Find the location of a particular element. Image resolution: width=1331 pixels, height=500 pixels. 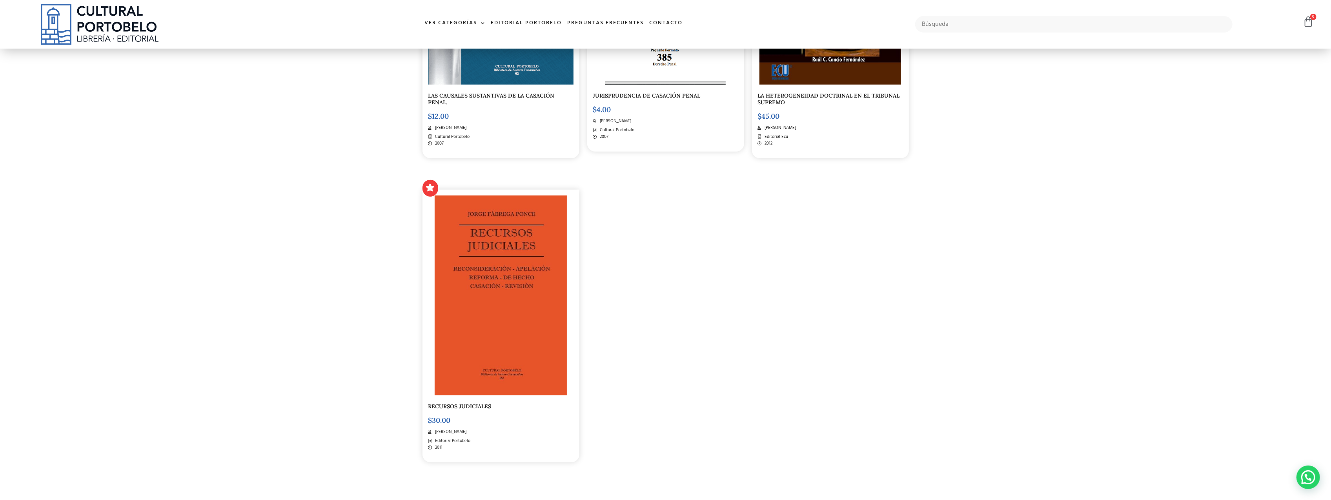

span: Editorial Portobelo is located at coordinates (451, 441).